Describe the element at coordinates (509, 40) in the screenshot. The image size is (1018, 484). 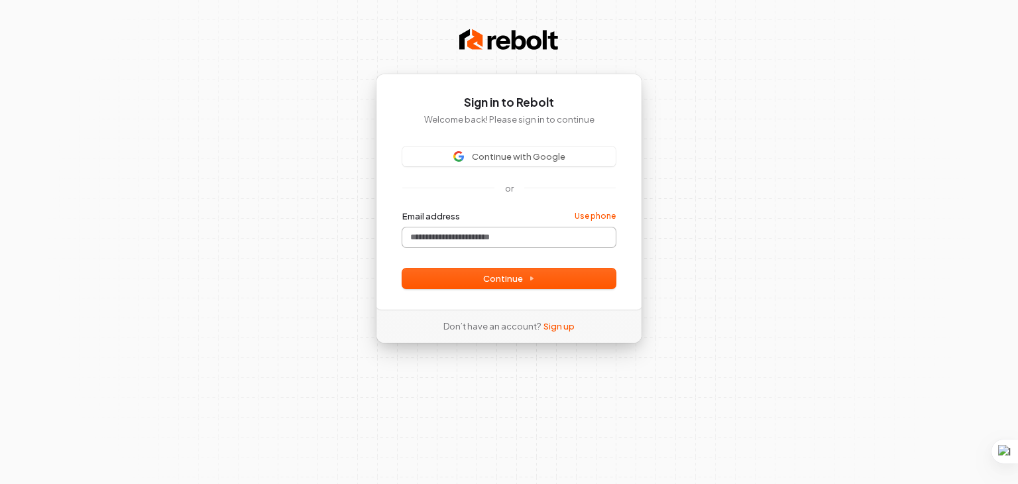
I see `img: Rebolt Logo` at that location.